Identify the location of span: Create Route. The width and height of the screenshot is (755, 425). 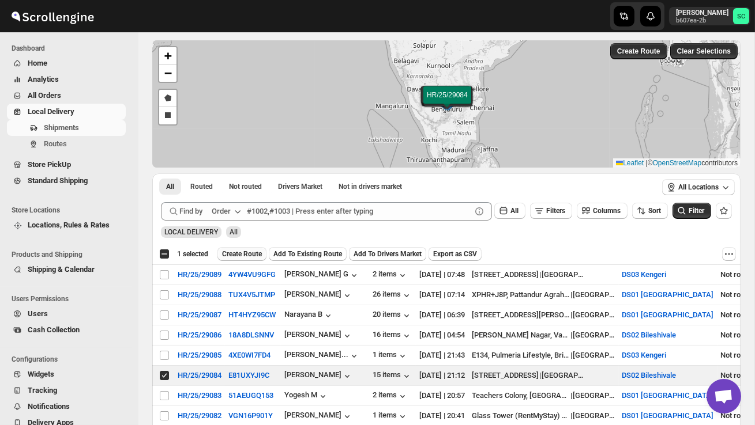
(638, 51).